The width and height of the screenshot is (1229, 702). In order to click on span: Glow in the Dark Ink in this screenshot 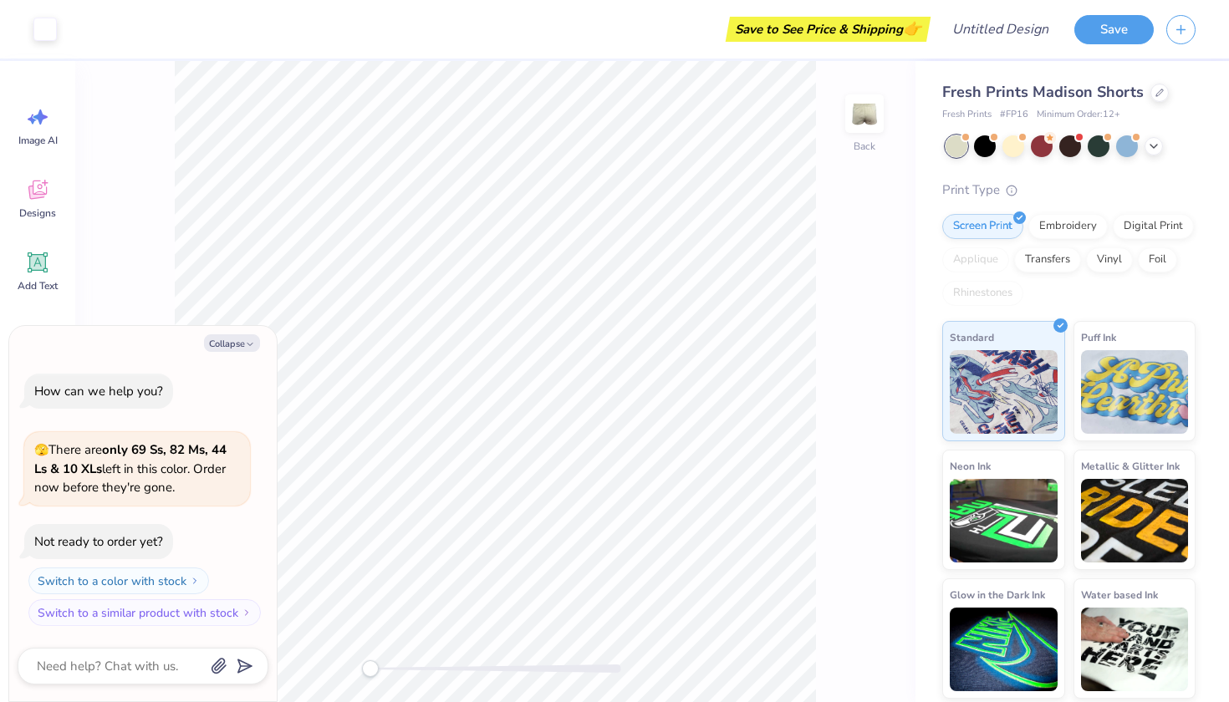, I will do `click(998, 595)`.